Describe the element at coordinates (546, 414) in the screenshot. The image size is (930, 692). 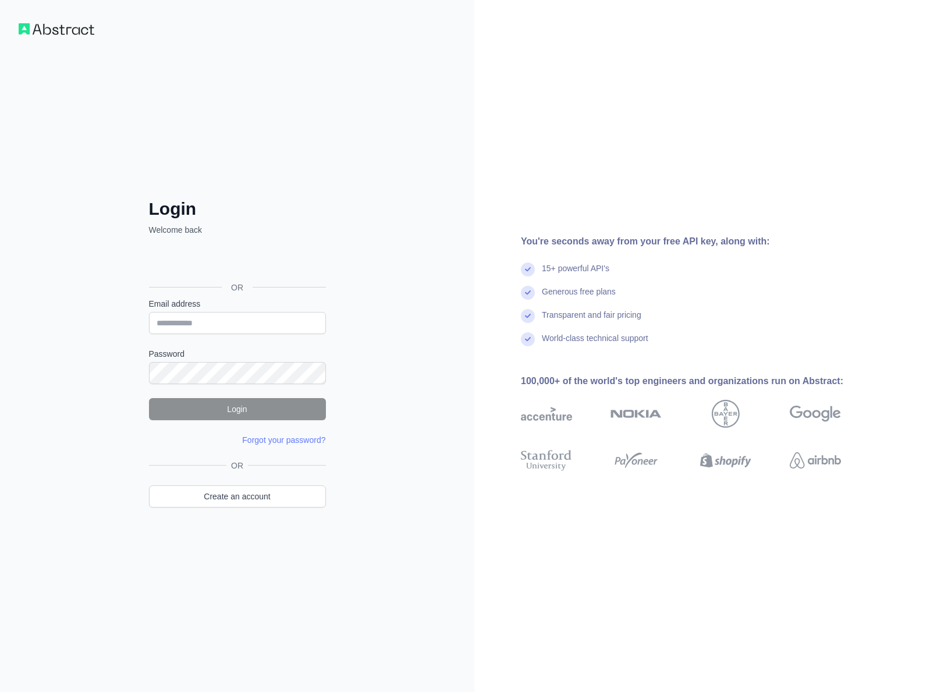
I see `img: accenture` at that location.